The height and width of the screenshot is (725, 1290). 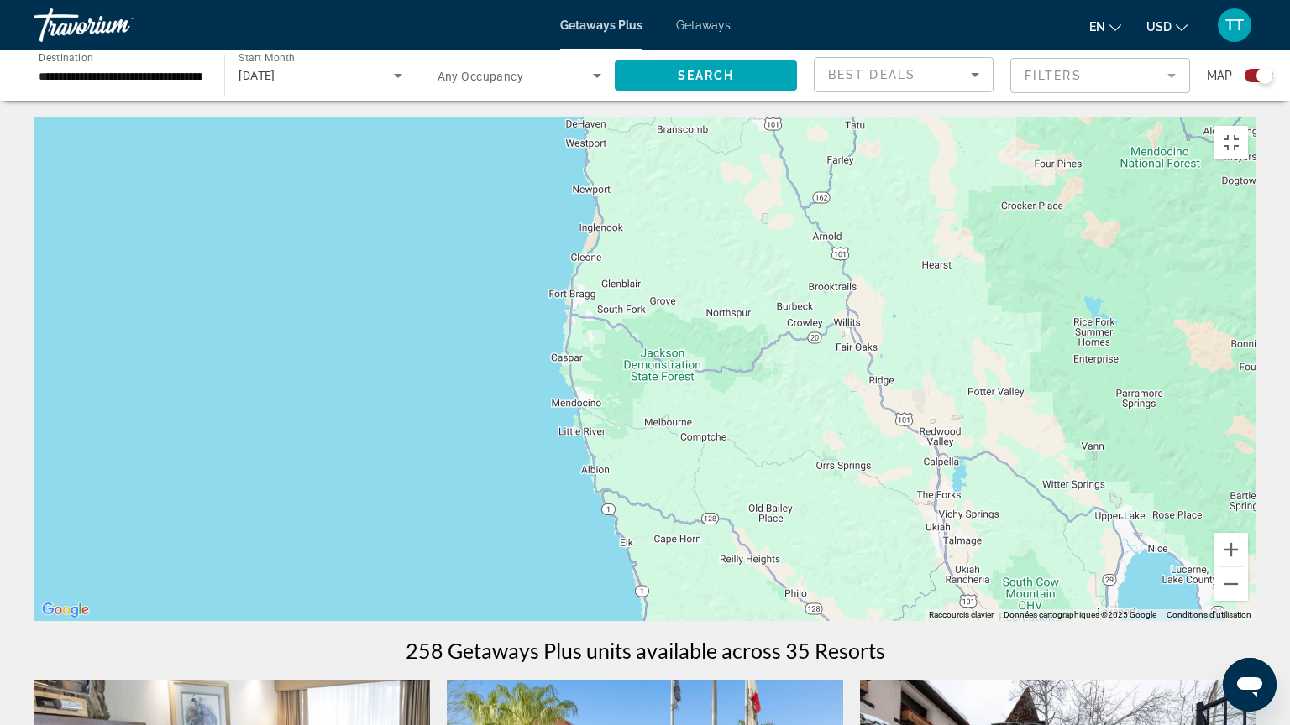 What do you see at coordinates (266, 58) in the screenshot?
I see `span: Start Month` at bounding box center [266, 58].